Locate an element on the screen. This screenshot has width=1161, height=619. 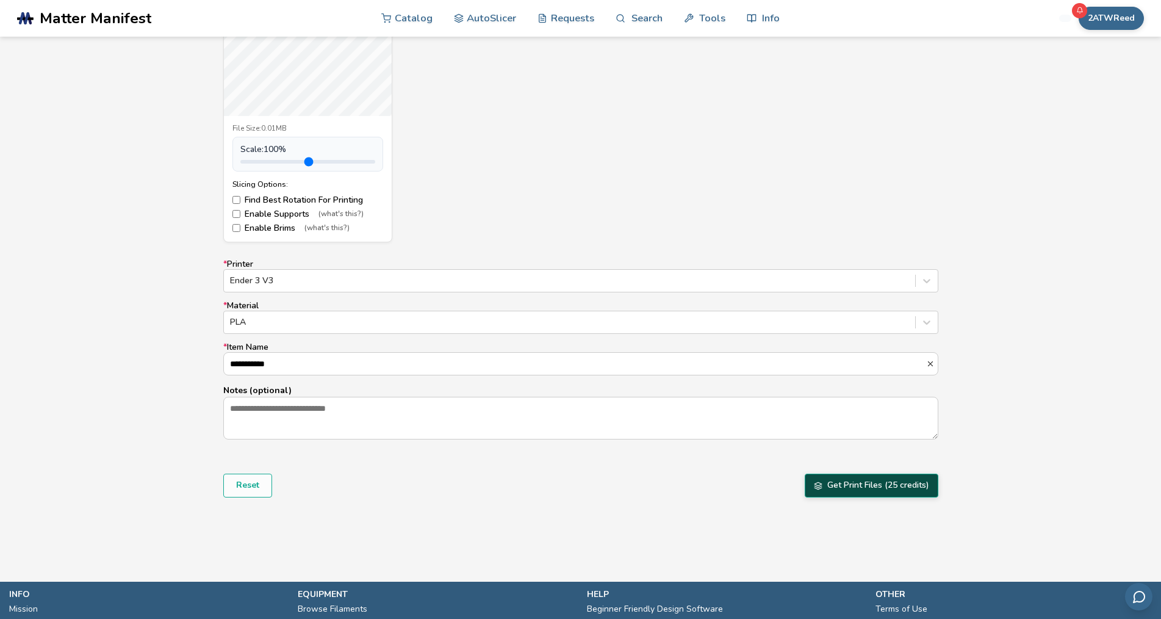
p: help is located at coordinates (725, 594).